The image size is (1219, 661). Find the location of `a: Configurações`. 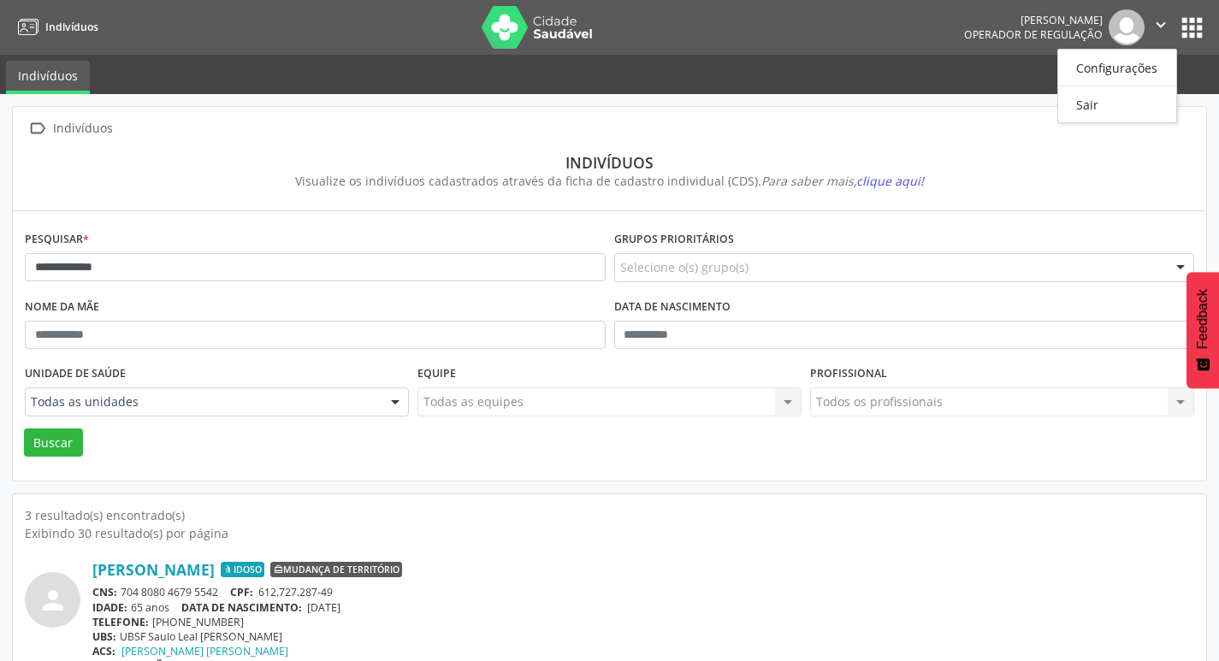

a: Configurações is located at coordinates (1117, 68).